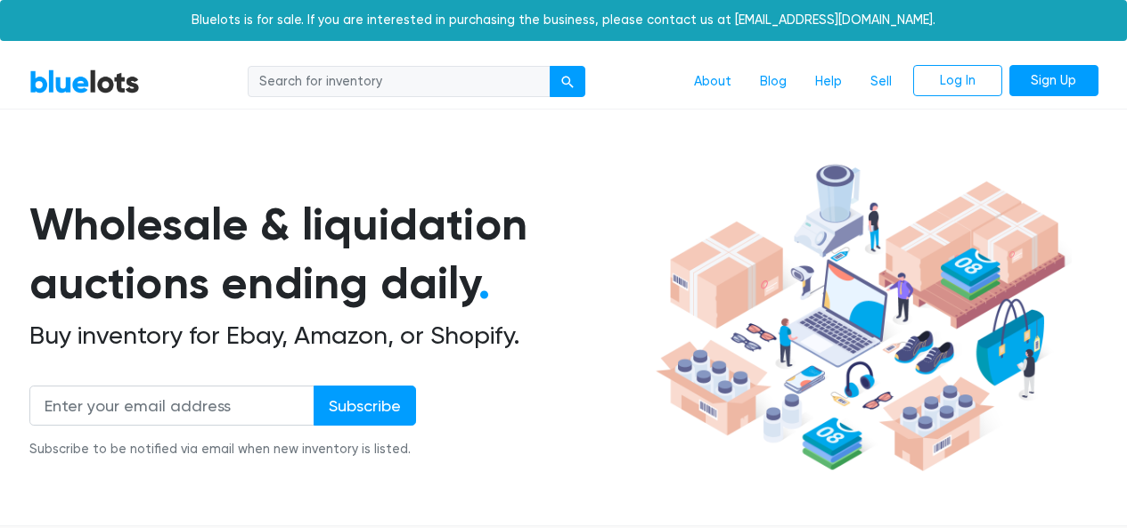 The width and height of the screenshot is (1127, 528). What do you see at coordinates (773, 82) in the screenshot?
I see `a: Blog` at bounding box center [773, 82].